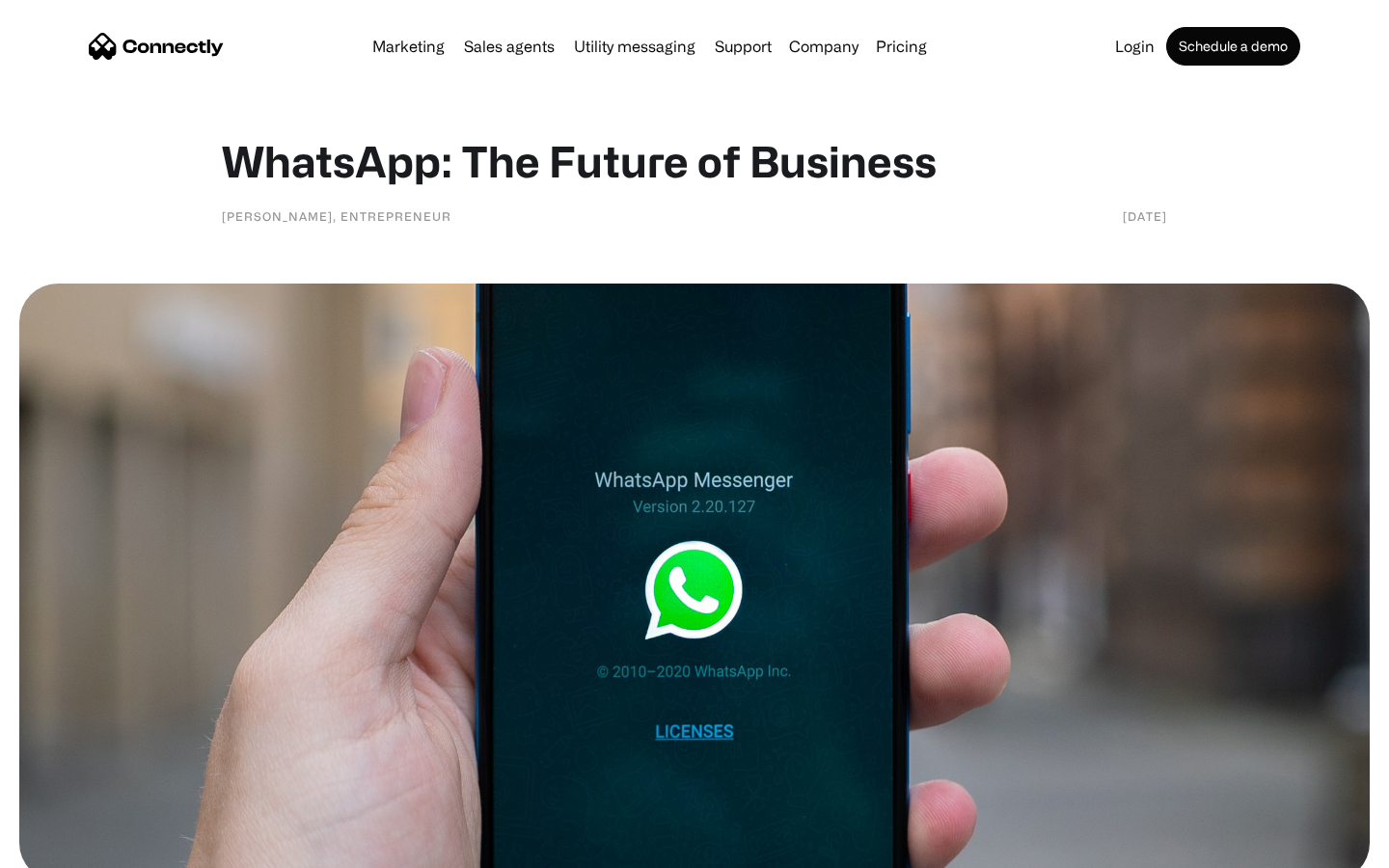 This screenshot has height=868, width=1389. What do you see at coordinates (901, 47) in the screenshot?
I see `a: Pricing` at bounding box center [901, 47].